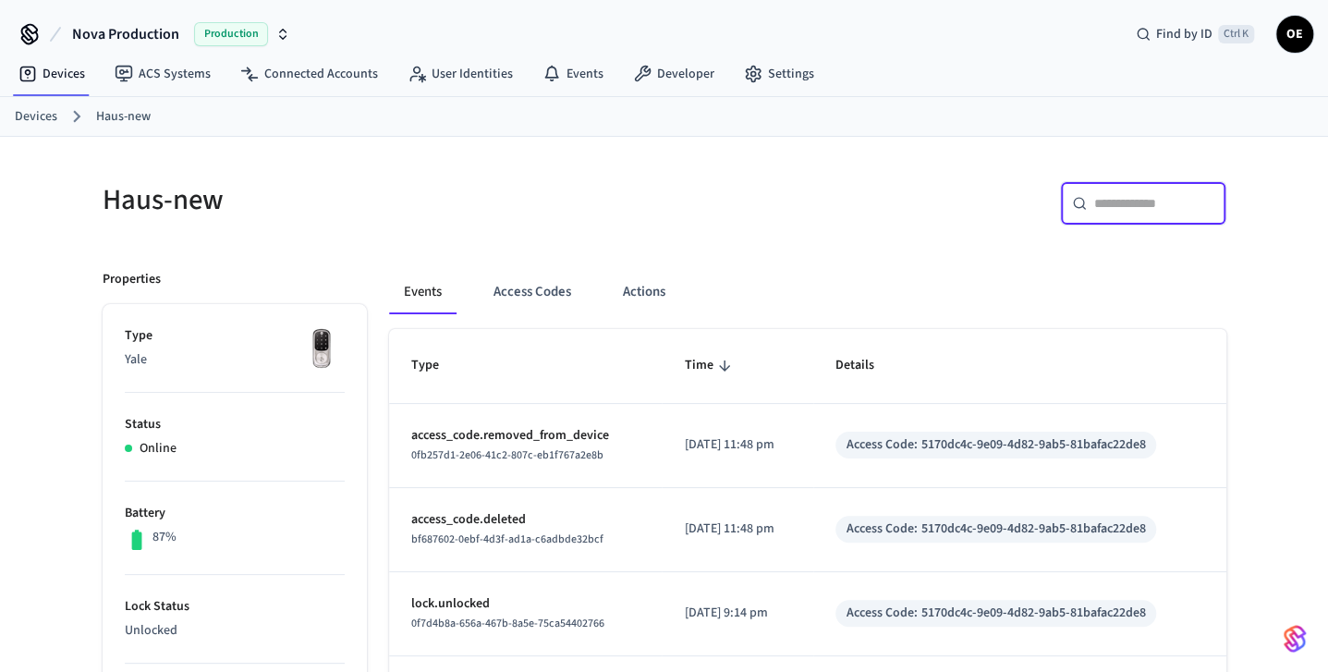 This screenshot has height=672, width=1328. What do you see at coordinates (779, 74) in the screenshot?
I see `a: Settings` at bounding box center [779, 74].